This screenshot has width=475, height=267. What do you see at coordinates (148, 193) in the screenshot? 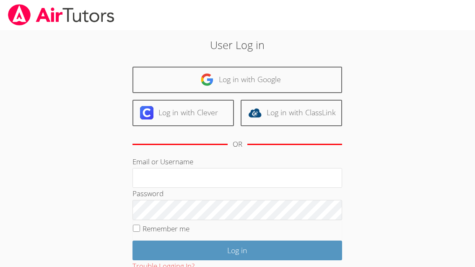
I see `label: Password` at bounding box center [148, 193].